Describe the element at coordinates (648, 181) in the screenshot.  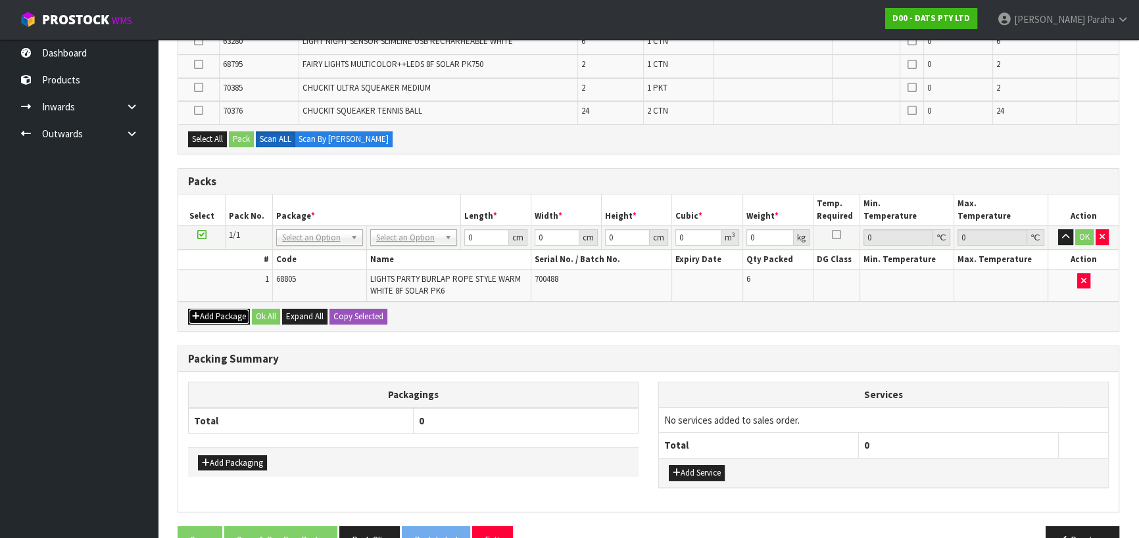
I see `h3: Packs` at that location.